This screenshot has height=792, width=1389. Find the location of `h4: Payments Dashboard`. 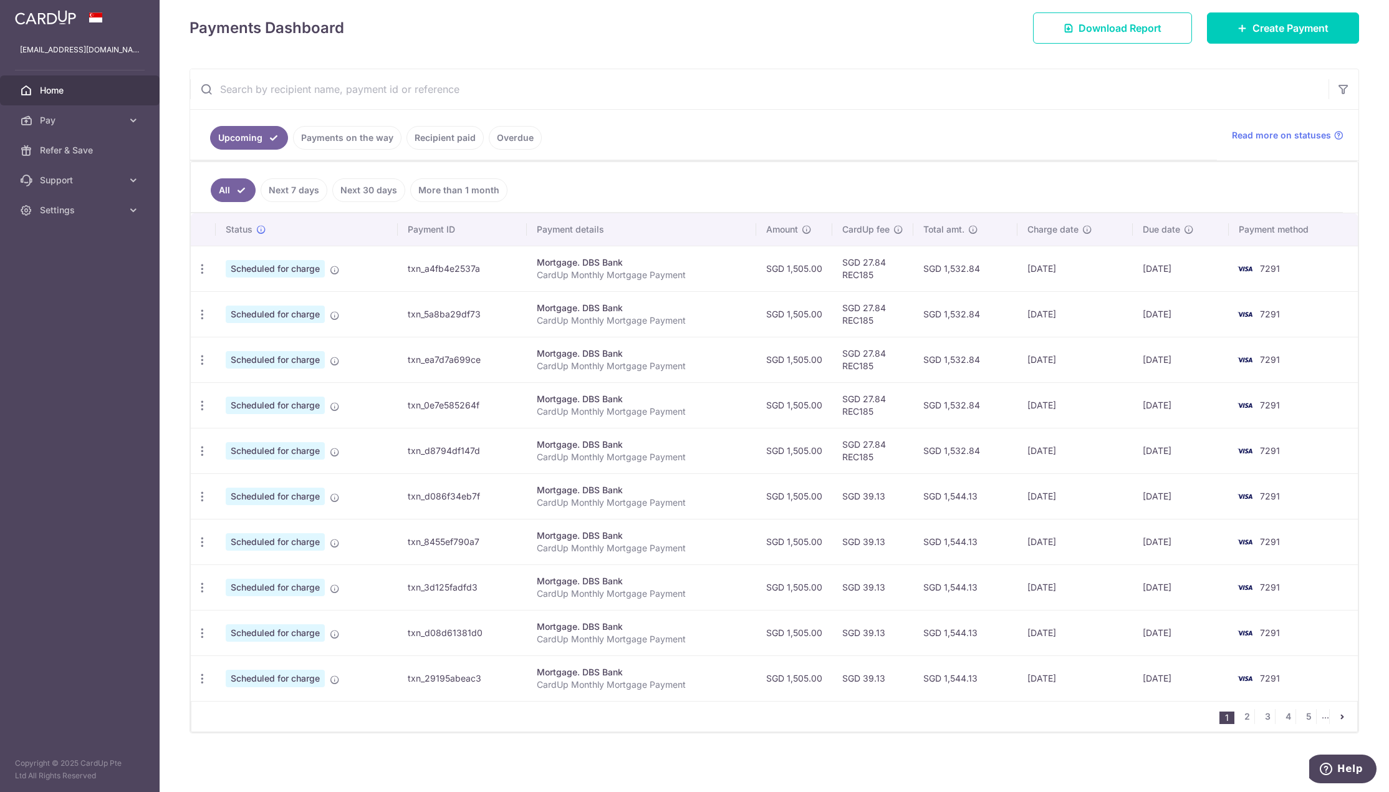

h4: Payments Dashboard is located at coordinates (267, 28).